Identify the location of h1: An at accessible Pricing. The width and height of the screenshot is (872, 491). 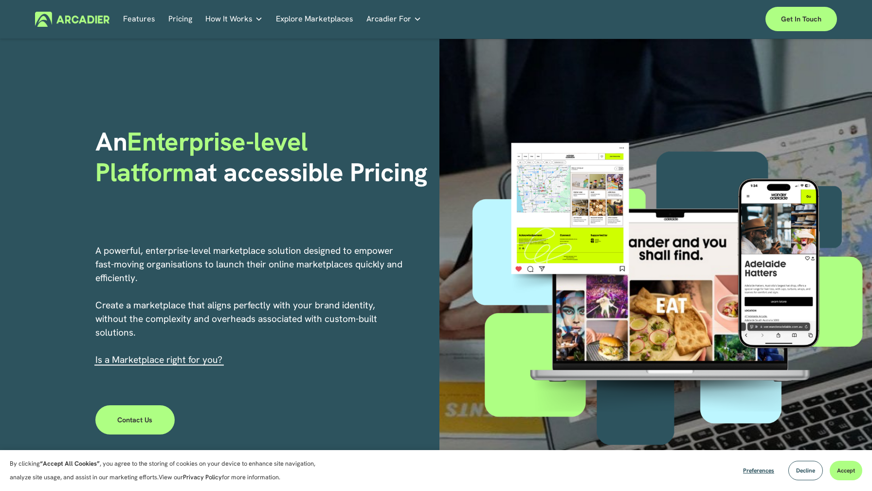
(264, 157).